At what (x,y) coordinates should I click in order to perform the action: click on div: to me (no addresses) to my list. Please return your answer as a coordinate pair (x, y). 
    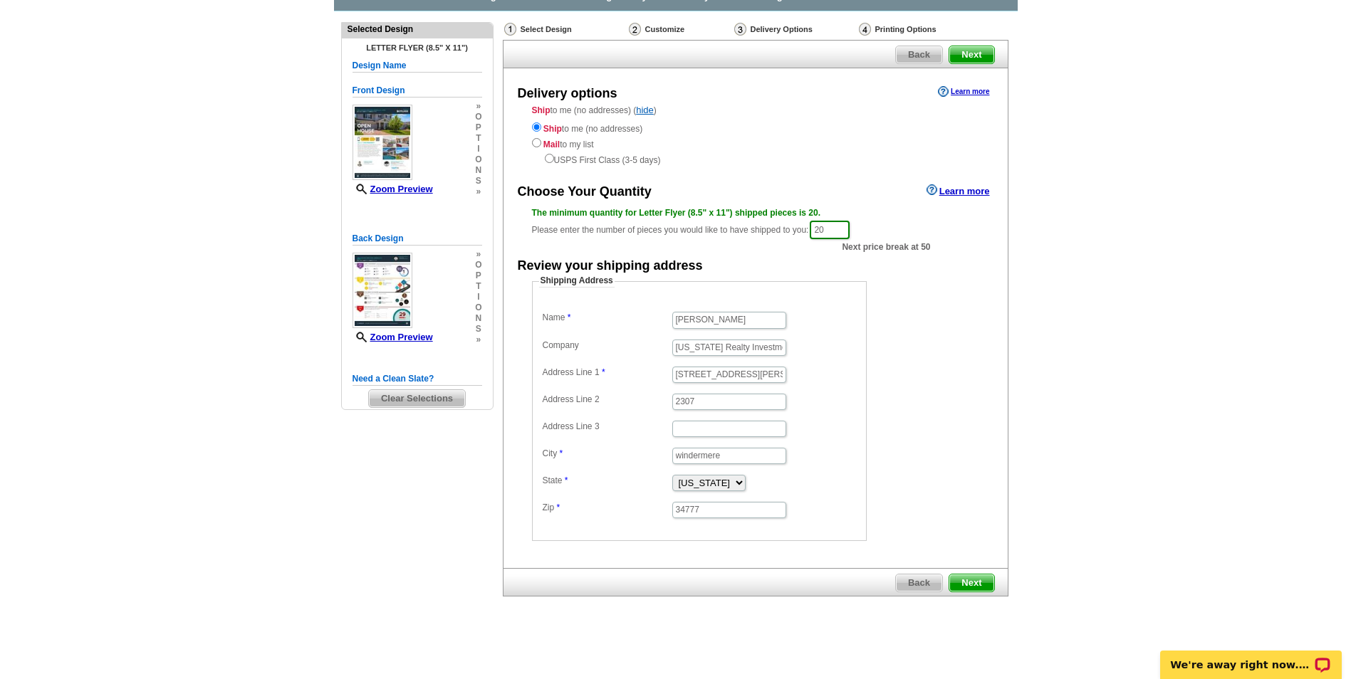
    Looking at the image, I should click on (756, 143).